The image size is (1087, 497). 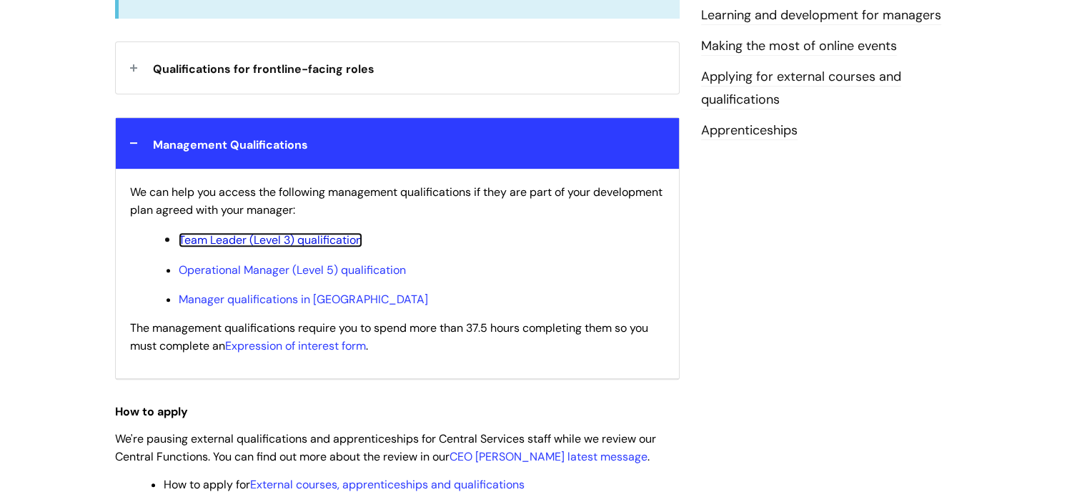 What do you see at coordinates (749, 131) in the screenshot?
I see `a: Apprenticeships` at bounding box center [749, 131].